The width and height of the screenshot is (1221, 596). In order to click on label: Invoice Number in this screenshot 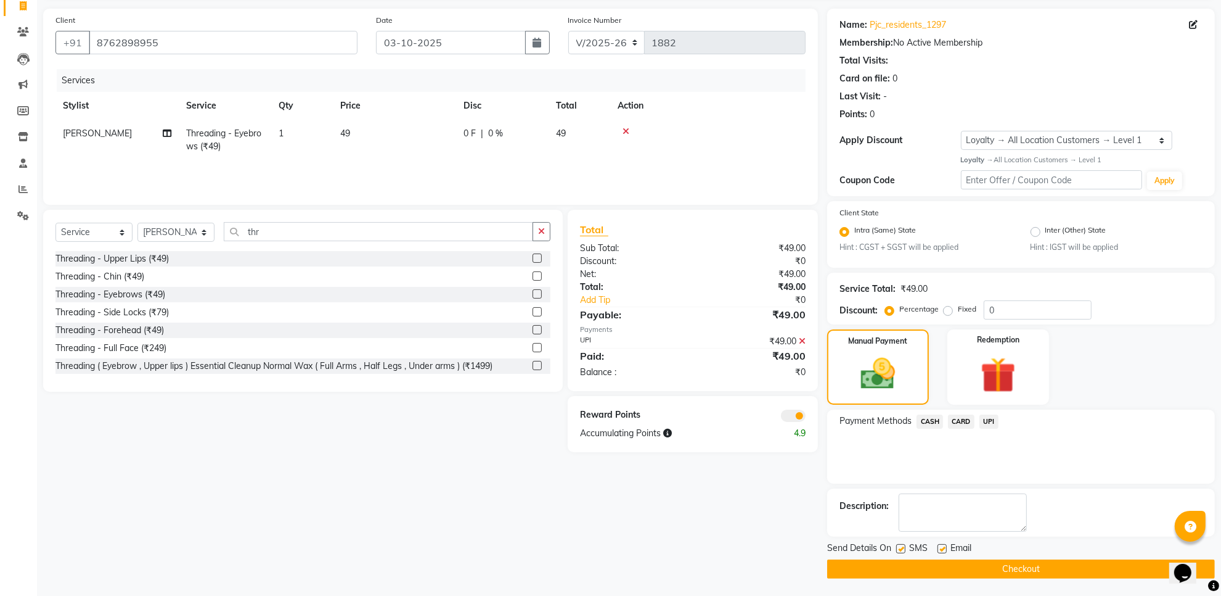, I will do `click(595, 20)`.